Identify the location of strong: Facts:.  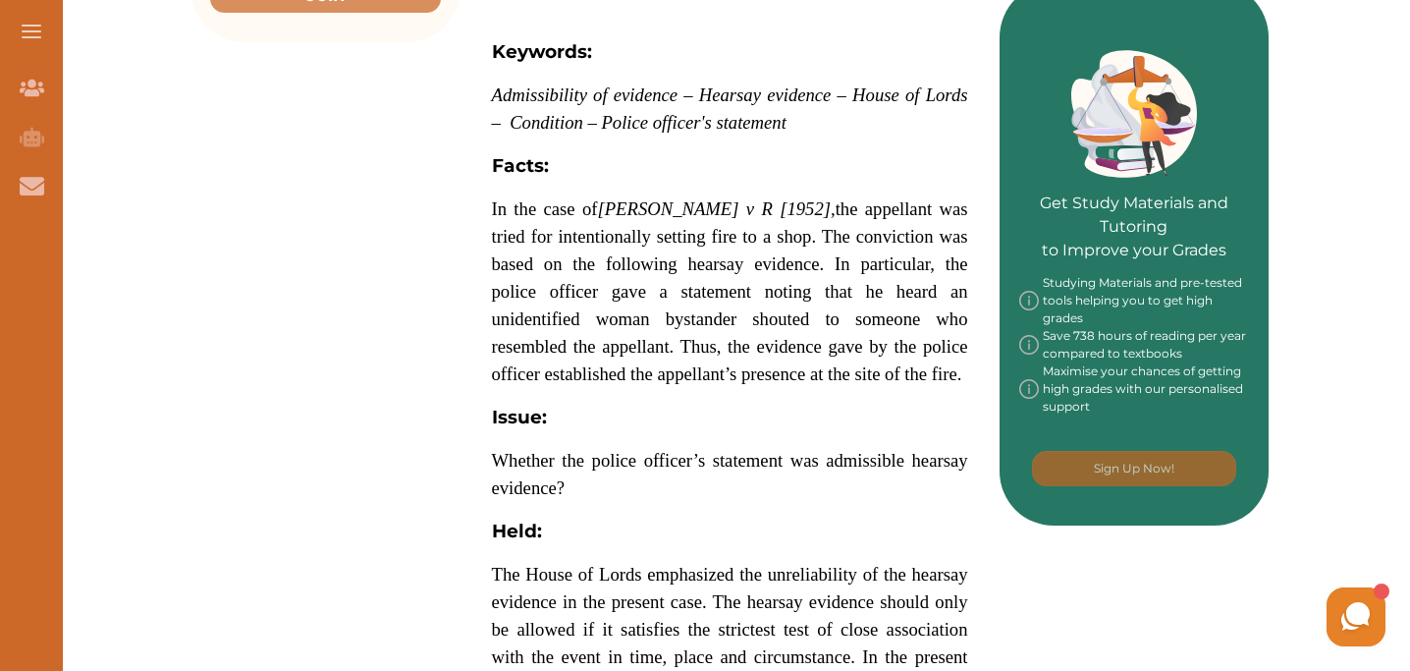
(520, 165).